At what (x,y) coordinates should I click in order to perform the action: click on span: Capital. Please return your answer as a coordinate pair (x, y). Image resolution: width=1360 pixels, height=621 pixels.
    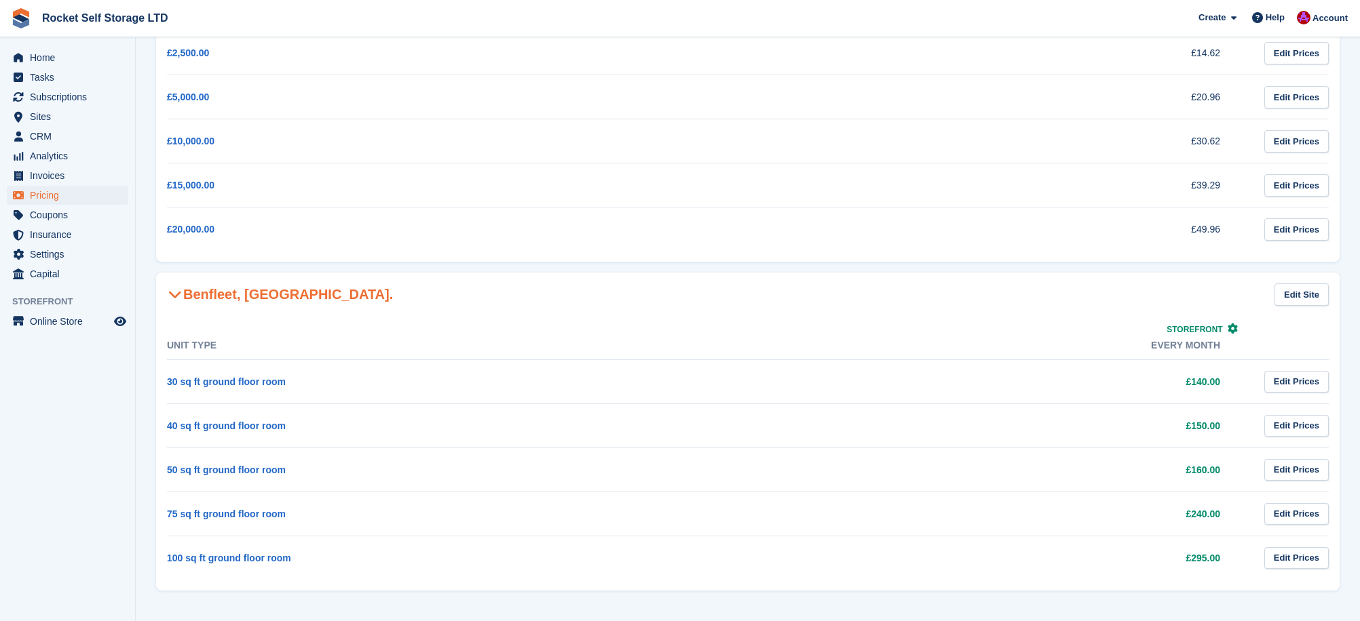
    Looking at the image, I should click on (71, 274).